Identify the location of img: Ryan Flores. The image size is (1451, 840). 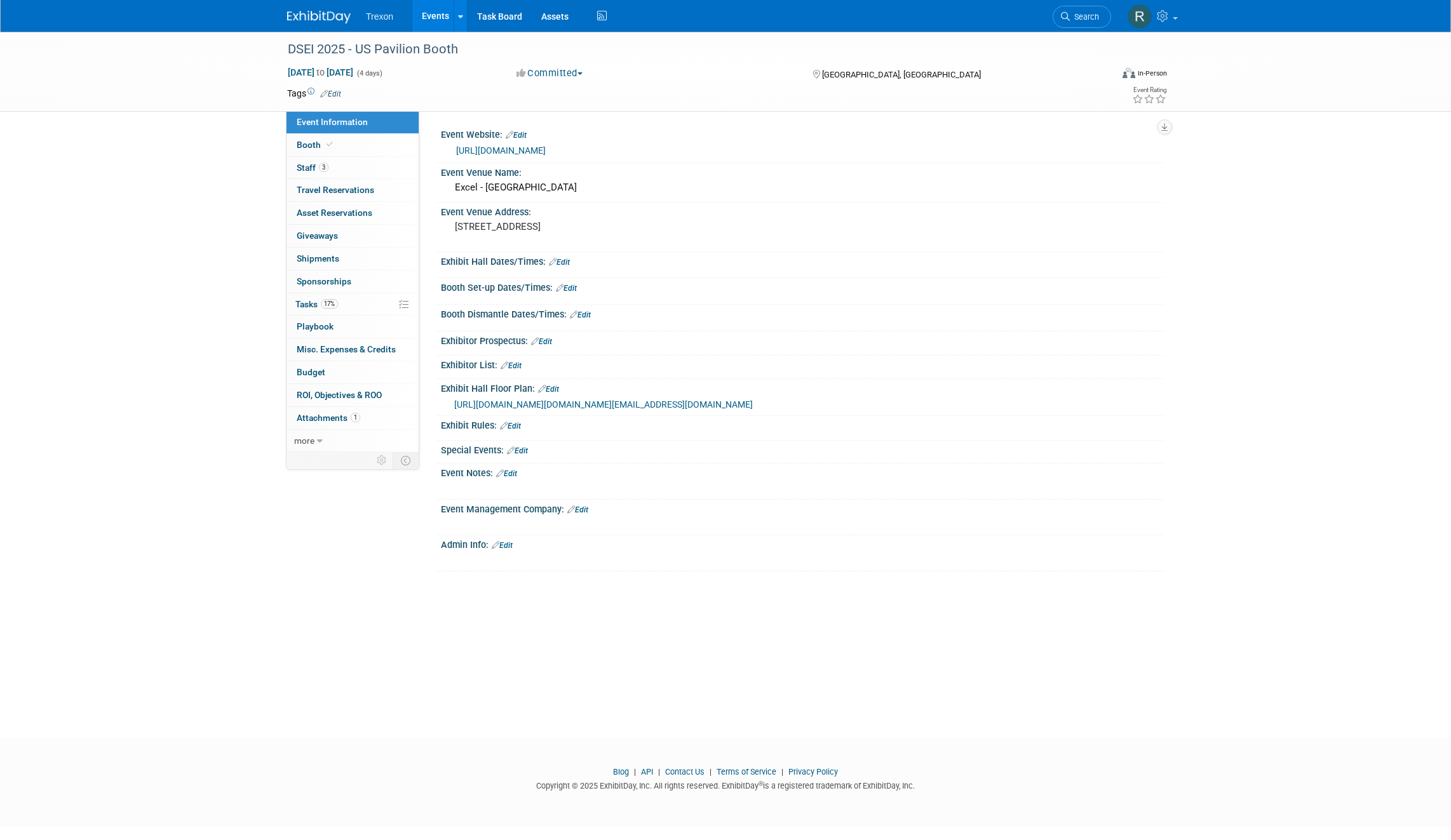
(1140, 17).